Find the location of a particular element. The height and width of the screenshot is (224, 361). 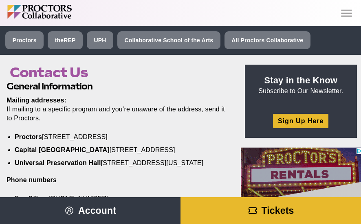

a: UPH is located at coordinates (100, 40).